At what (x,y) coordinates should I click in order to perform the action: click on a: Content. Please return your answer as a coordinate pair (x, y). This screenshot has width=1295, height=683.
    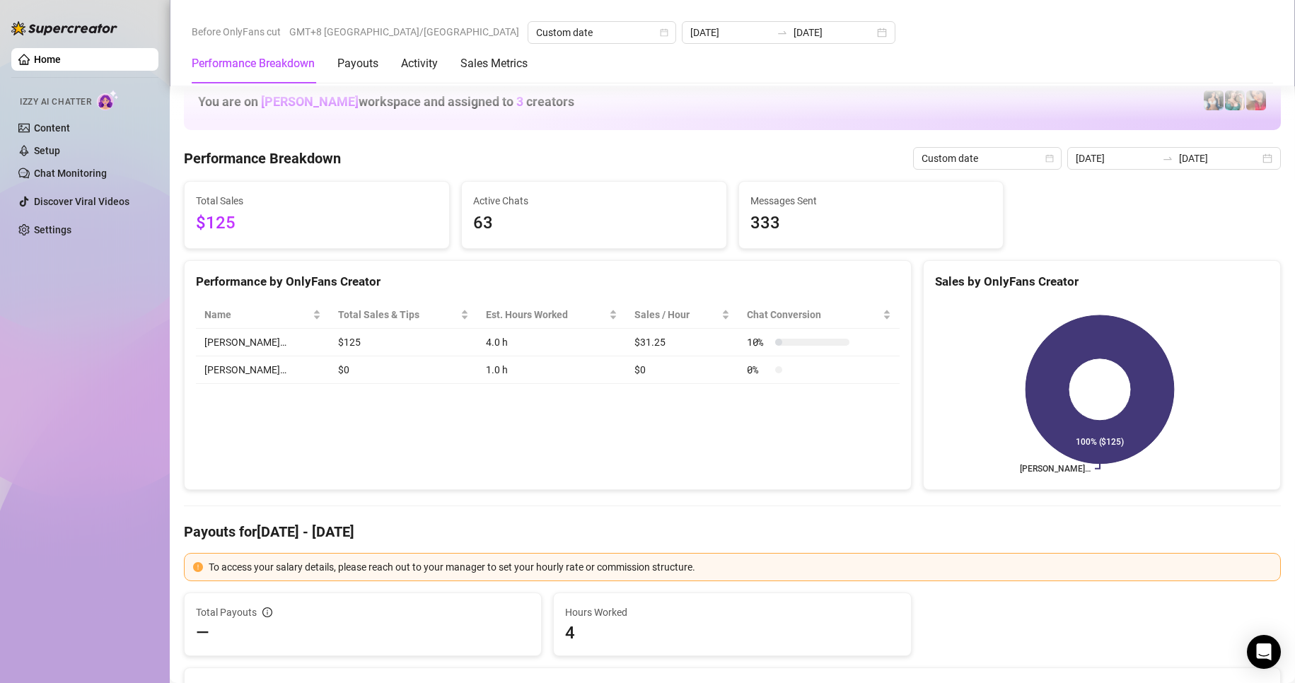
    Looking at the image, I should click on (52, 128).